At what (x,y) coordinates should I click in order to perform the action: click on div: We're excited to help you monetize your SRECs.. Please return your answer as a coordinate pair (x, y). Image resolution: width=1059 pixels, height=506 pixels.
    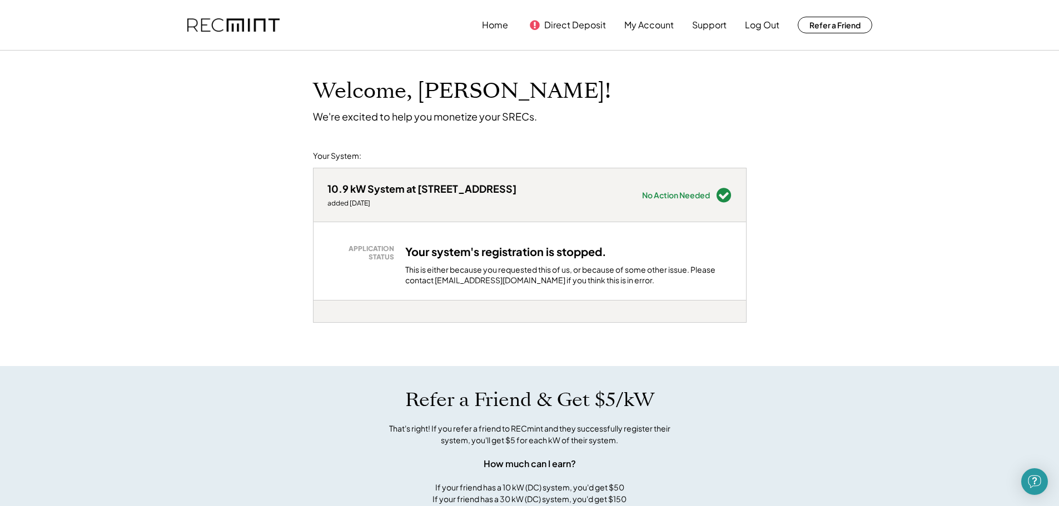
    Looking at the image, I should click on (425, 116).